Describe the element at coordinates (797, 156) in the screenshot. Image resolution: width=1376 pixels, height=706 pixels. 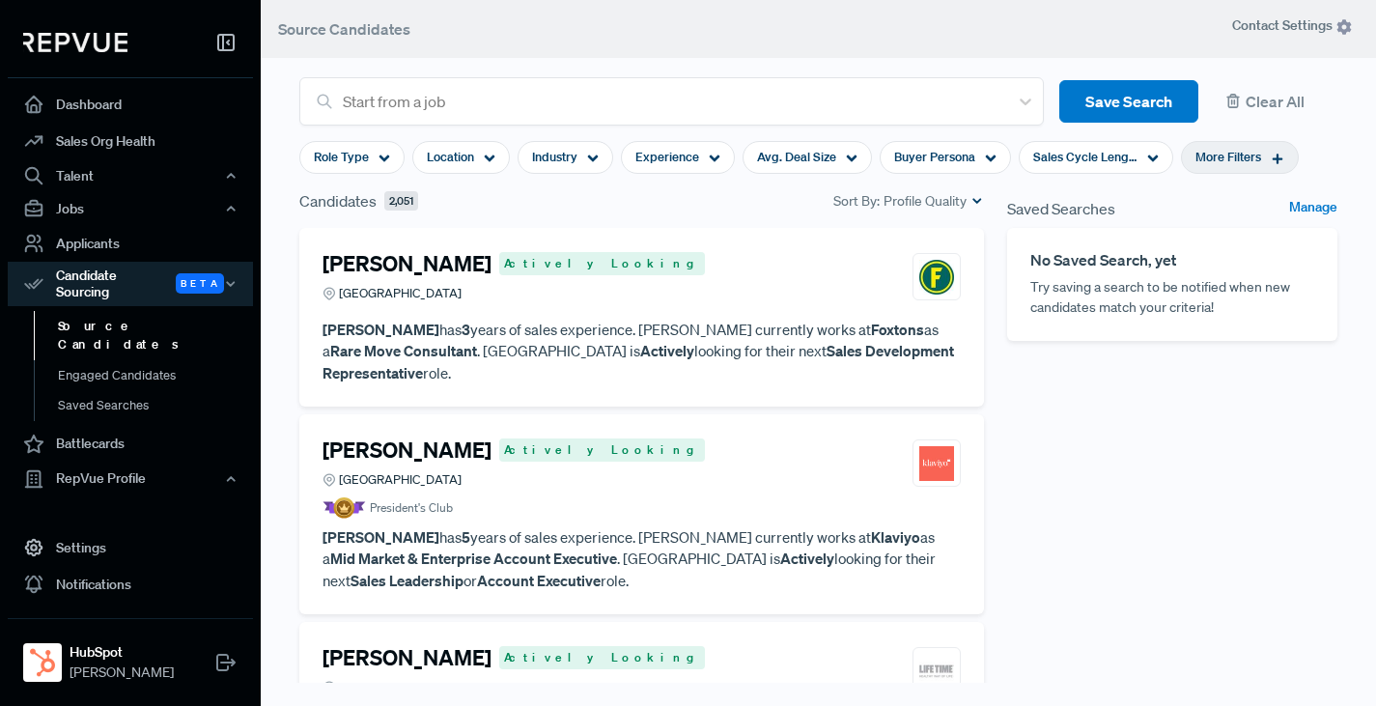
I see `span: Avg. Deal Size` at that location.